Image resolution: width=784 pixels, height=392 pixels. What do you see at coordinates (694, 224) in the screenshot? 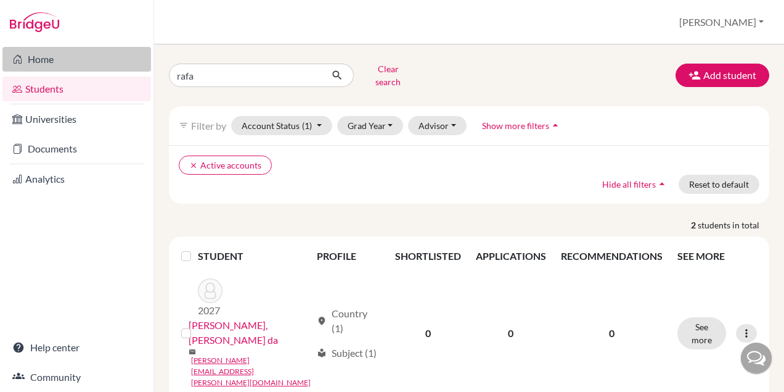
I see `strong: 2` at bounding box center [694, 224].